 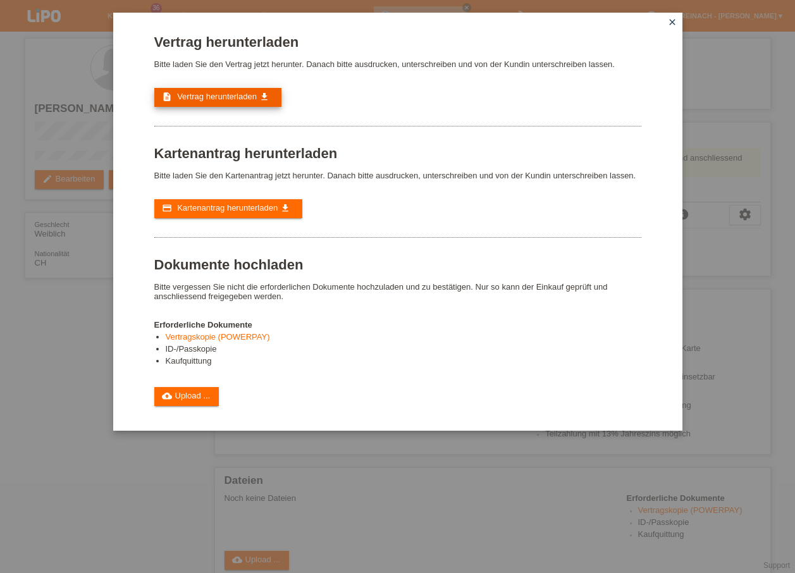 I want to click on h1: Vertrag herunterladen, so click(x=398, y=42).